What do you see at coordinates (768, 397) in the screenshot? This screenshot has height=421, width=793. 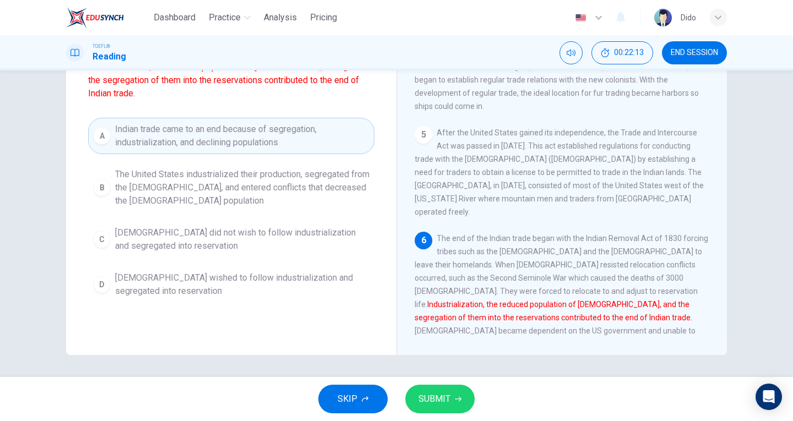 I see `div: Open Intercom Messenger` at bounding box center [768, 397].